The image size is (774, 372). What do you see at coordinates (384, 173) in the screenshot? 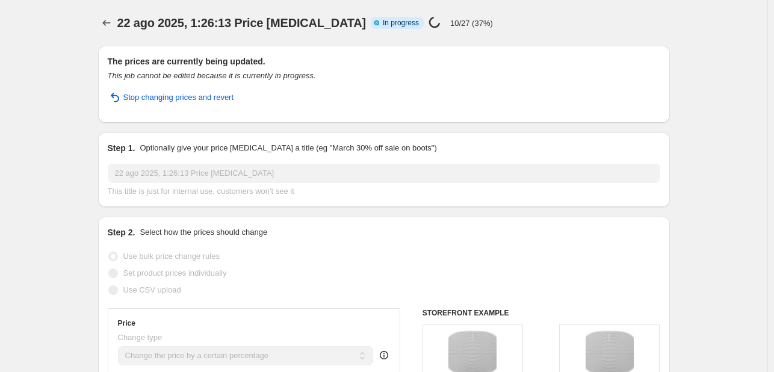
I see `input: 30% off holiday sale` at bounding box center [384, 173].